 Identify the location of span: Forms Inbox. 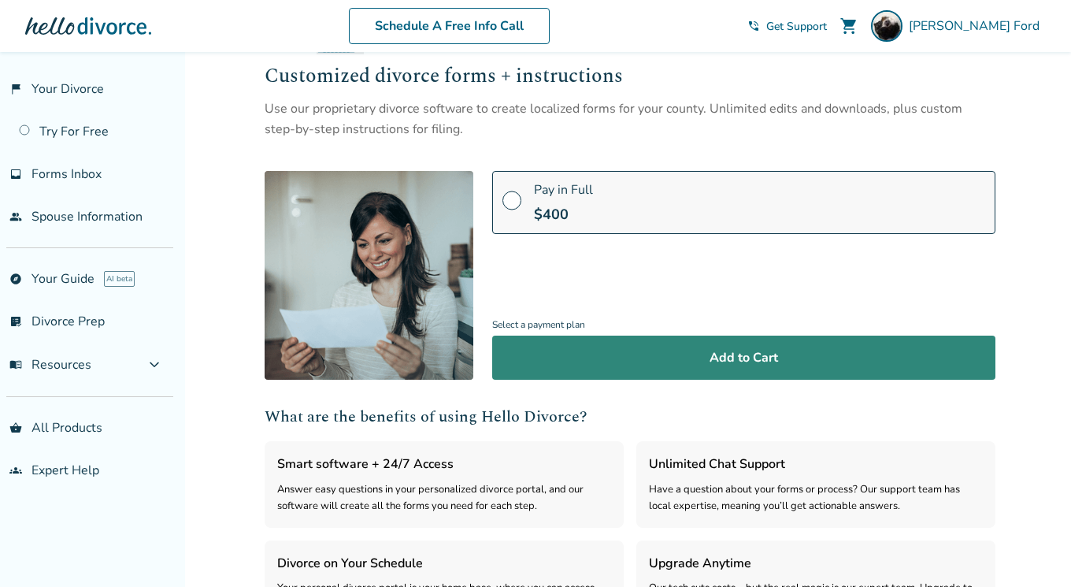
(66, 174).